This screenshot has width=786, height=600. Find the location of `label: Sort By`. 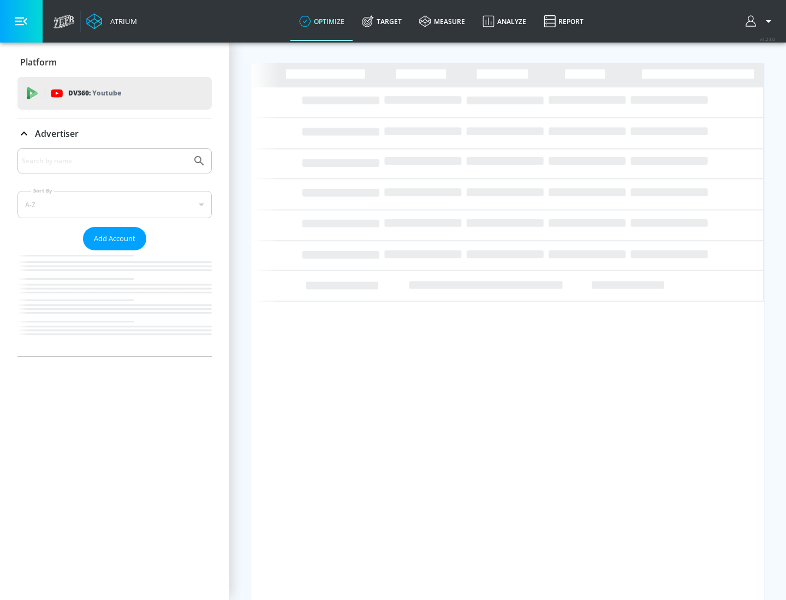

label: Sort By is located at coordinates (43, 190).